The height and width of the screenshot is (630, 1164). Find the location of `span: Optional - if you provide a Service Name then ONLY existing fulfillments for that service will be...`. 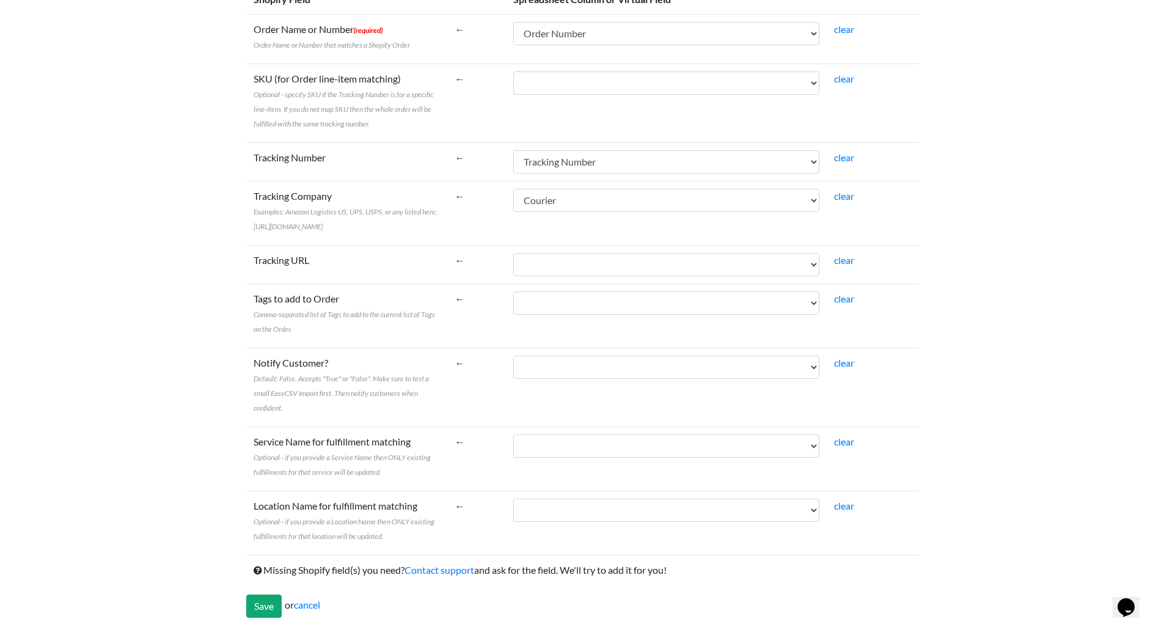

span: Optional - if you provide a Service Name then ONLY existing fulfillments for that service will be... is located at coordinates (342, 465).